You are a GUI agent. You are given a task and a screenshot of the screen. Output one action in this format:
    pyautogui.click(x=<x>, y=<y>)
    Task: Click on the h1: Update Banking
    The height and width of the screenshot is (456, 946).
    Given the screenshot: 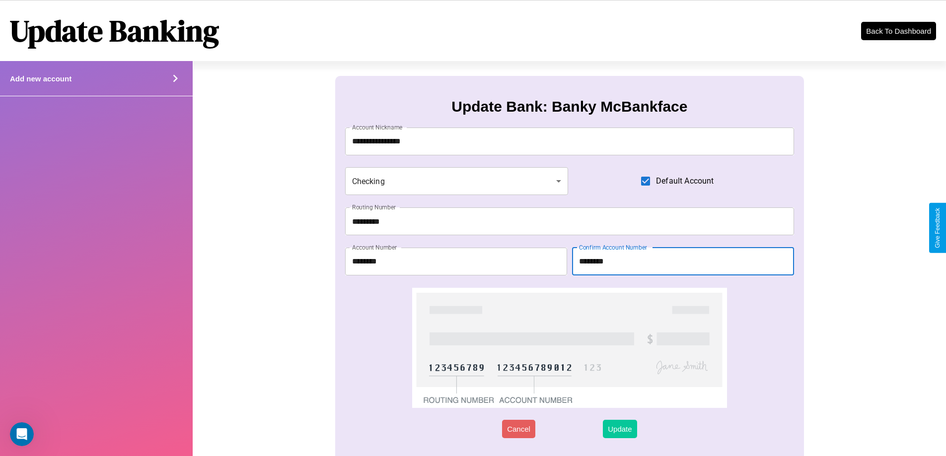 What is the action you would take?
    pyautogui.click(x=114, y=31)
    